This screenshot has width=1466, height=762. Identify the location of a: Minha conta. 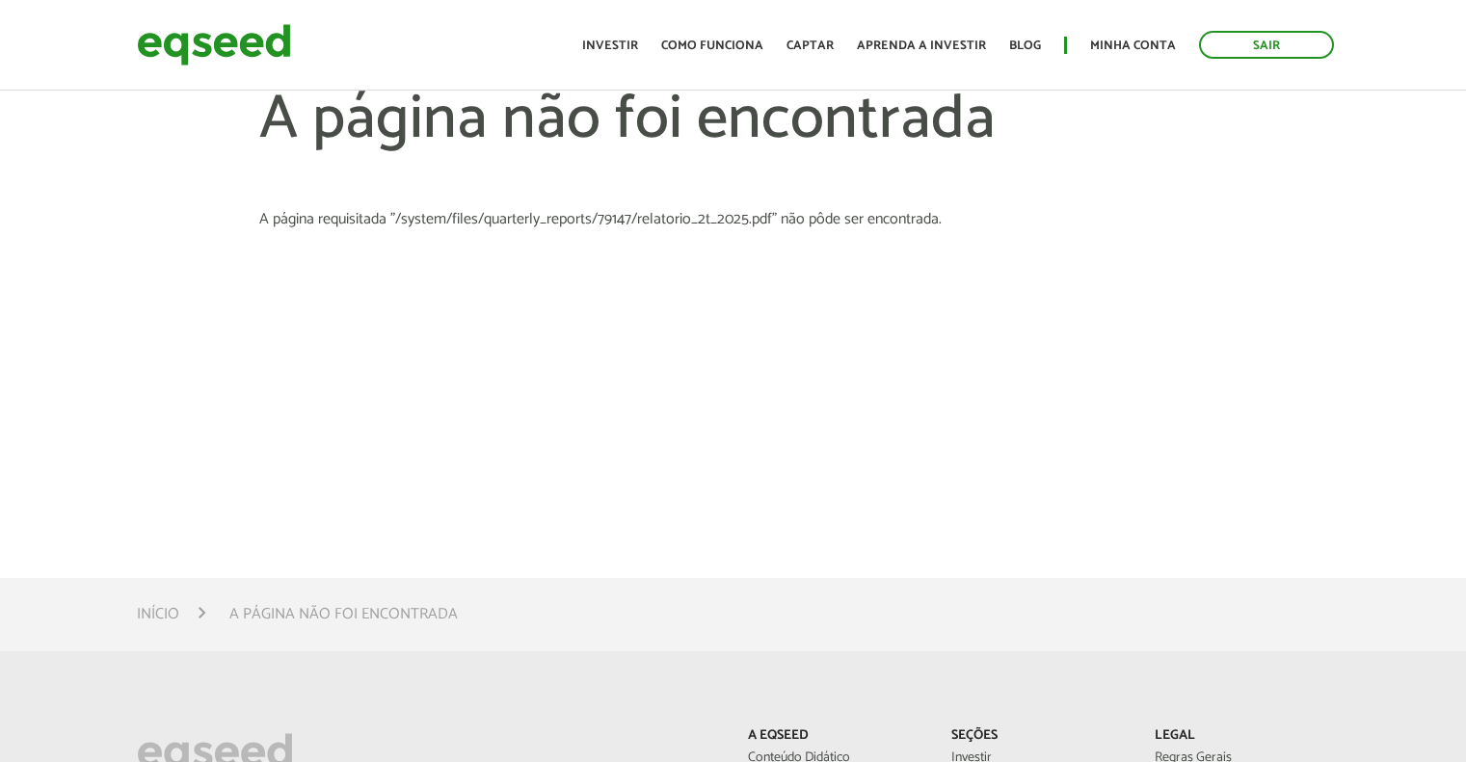
(1132, 45).